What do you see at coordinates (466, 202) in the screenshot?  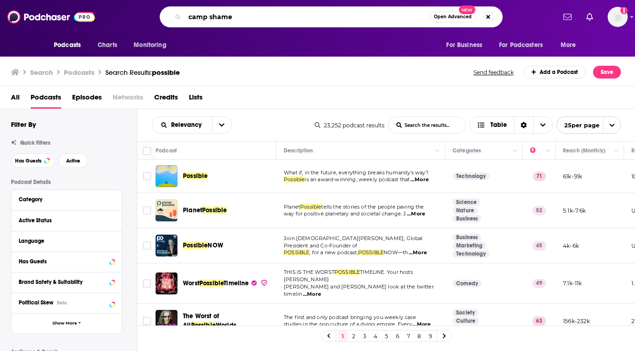 I see `a: Science` at bounding box center [466, 202].